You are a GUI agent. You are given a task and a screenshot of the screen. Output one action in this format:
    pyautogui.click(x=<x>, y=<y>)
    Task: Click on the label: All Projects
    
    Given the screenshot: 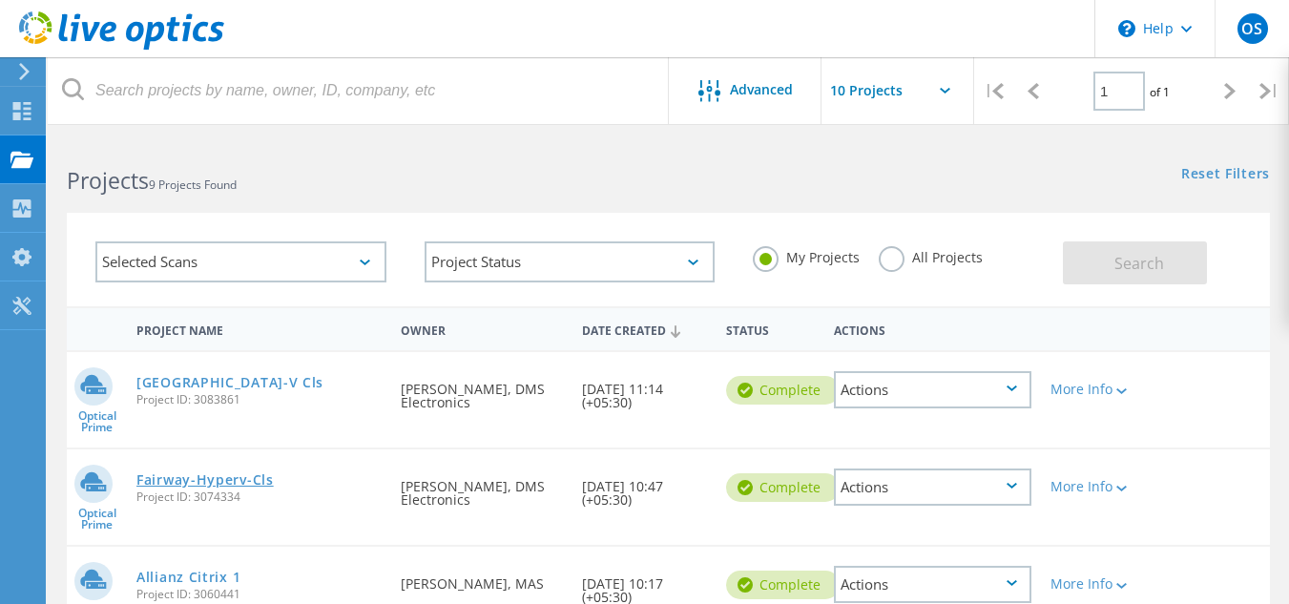 What is the action you would take?
    pyautogui.click(x=930, y=255)
    